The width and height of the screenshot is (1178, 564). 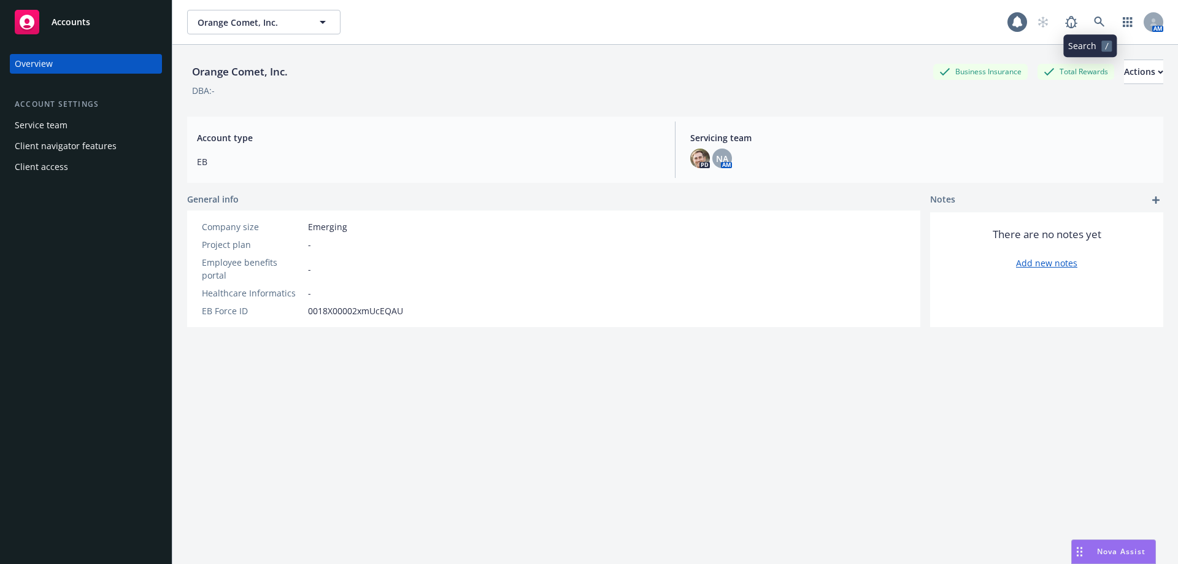 What do you see at coordinates (66, 146) in the screenshot?
I see `div: Client navigator features` at bounding box center [66, 146].